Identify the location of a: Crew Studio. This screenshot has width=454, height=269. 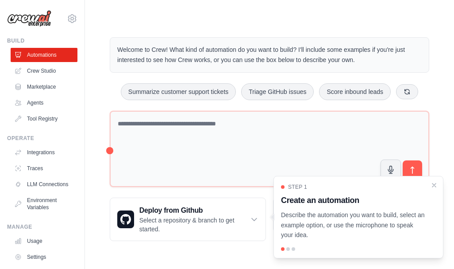
(44, 71).